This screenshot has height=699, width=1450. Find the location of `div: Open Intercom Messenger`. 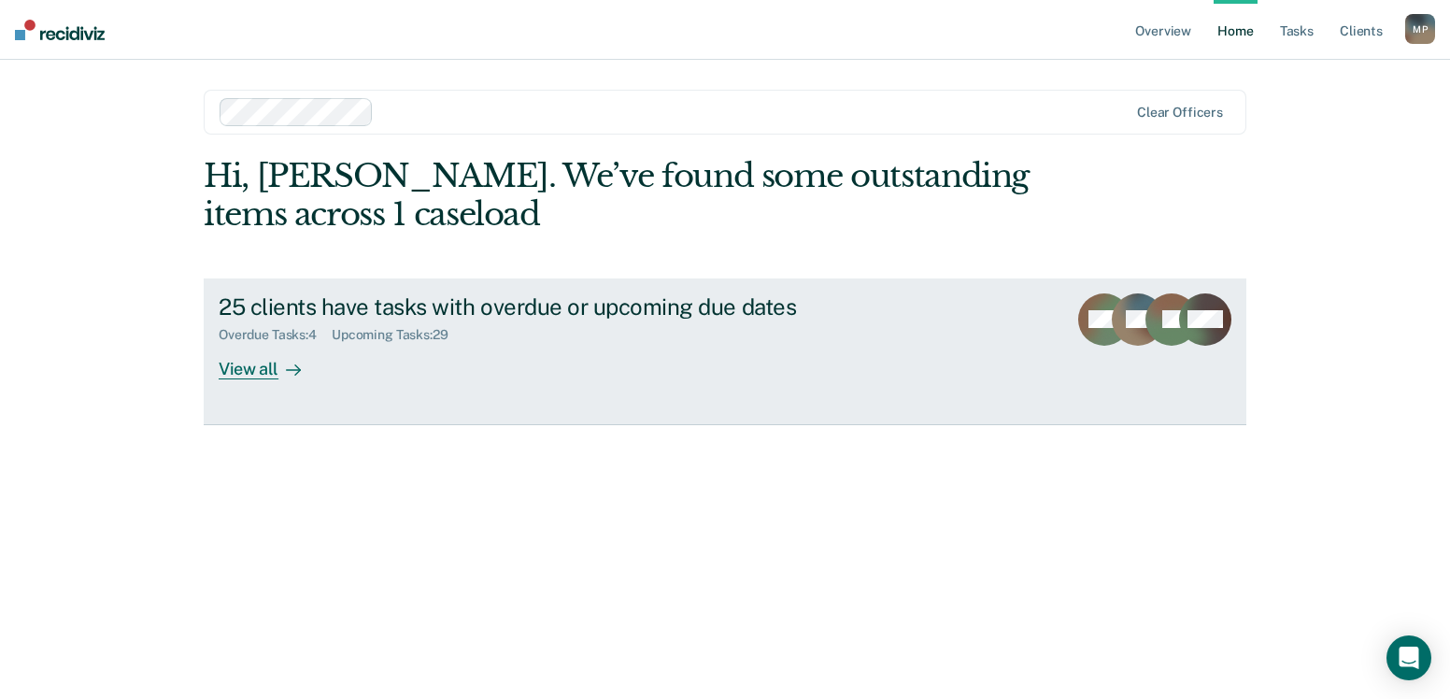

div: Open Intercom Messenger is located at coordinates (1408, 658).